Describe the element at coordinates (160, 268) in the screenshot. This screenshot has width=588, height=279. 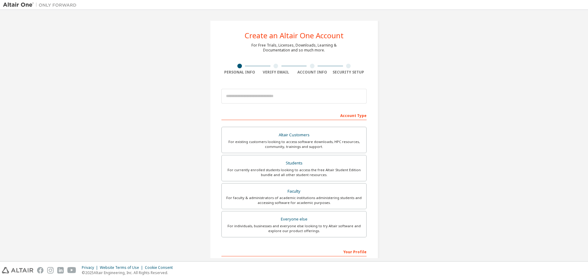
I see `div: Cookie Consent` at that location.